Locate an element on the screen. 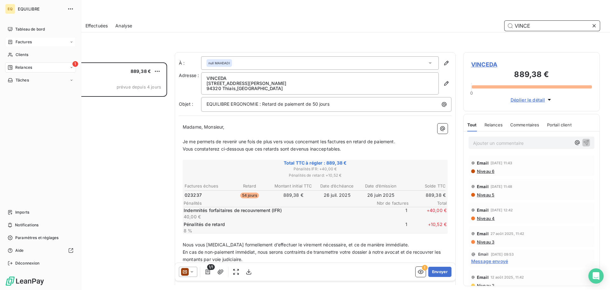 This screenshot has height=290, width=610. th: Date d’émission is located at coordinates (381, 186).